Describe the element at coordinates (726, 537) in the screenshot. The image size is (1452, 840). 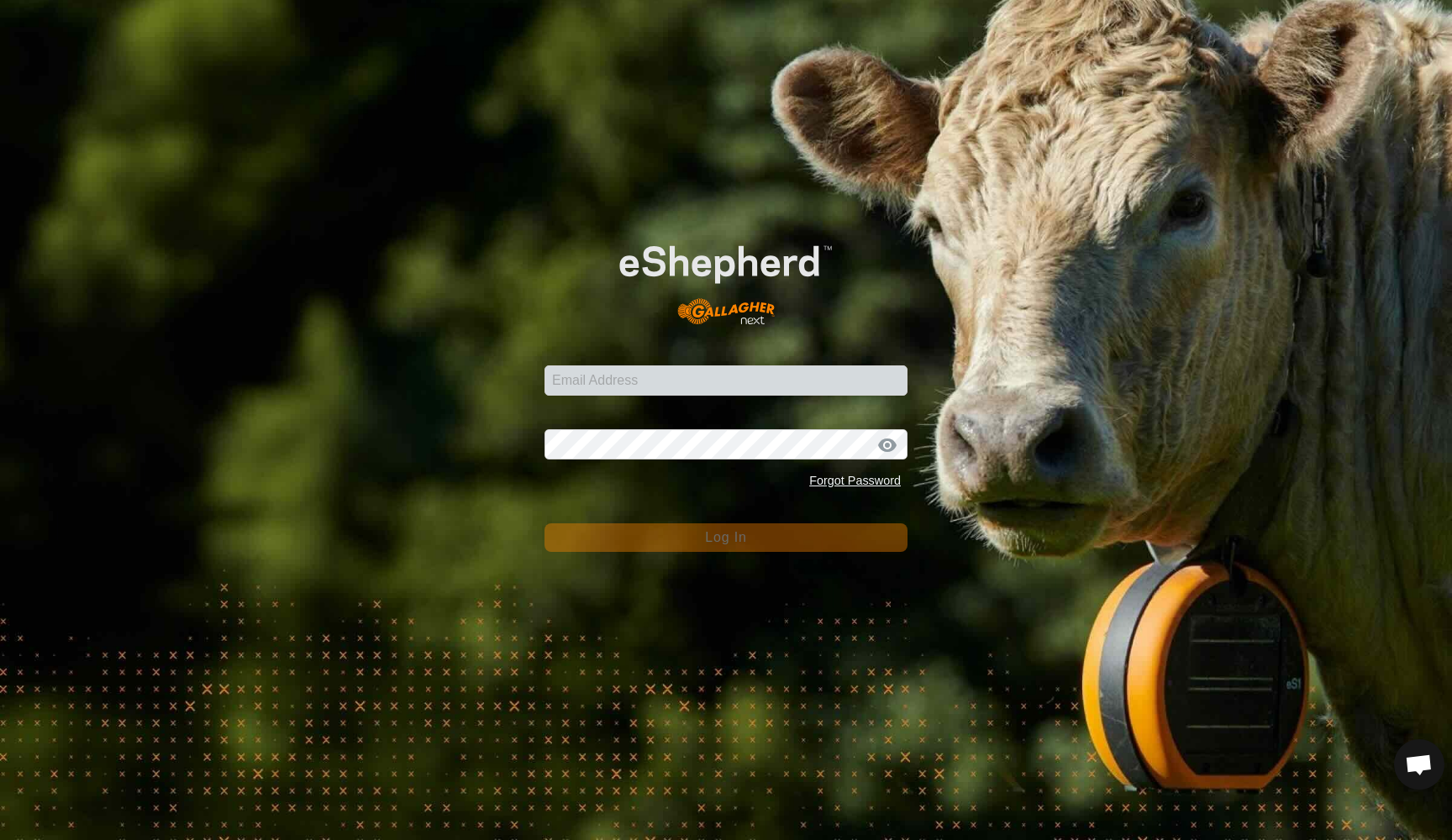
I see `span: Log In` at that location.